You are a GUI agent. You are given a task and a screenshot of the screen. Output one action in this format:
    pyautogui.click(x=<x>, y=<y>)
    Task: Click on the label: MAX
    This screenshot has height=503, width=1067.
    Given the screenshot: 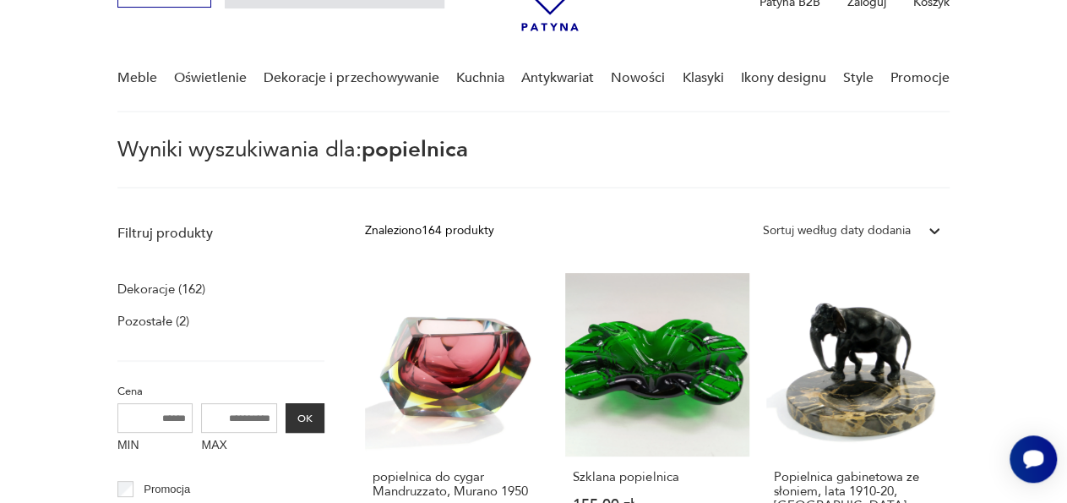 What is the action you would take?
    pyautogui.click(x=239, y=446)
    